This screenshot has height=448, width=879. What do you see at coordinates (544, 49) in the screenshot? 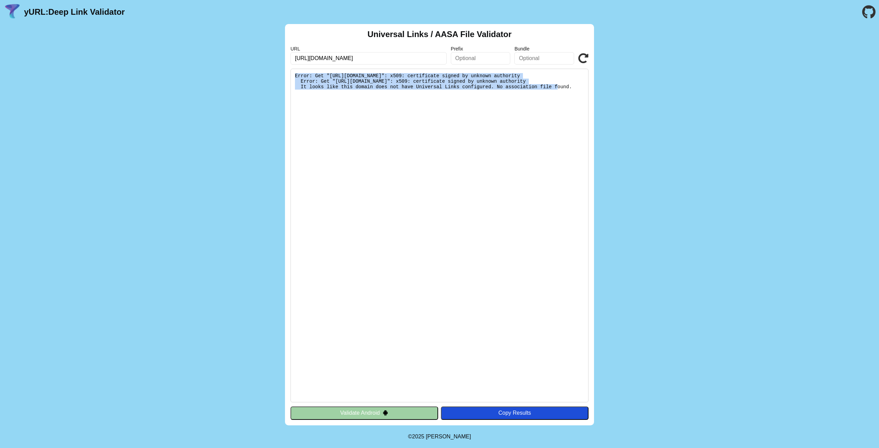
I see `label: Bundle` at bounding box center [544, 49].